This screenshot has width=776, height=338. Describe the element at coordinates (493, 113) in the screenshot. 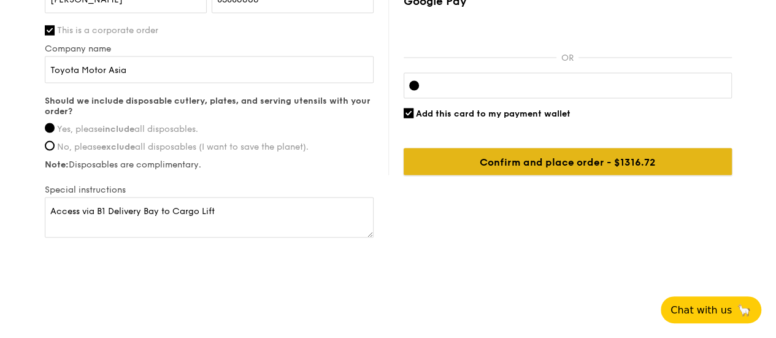

I see `span: Add this card to my payment wallet` at that location.